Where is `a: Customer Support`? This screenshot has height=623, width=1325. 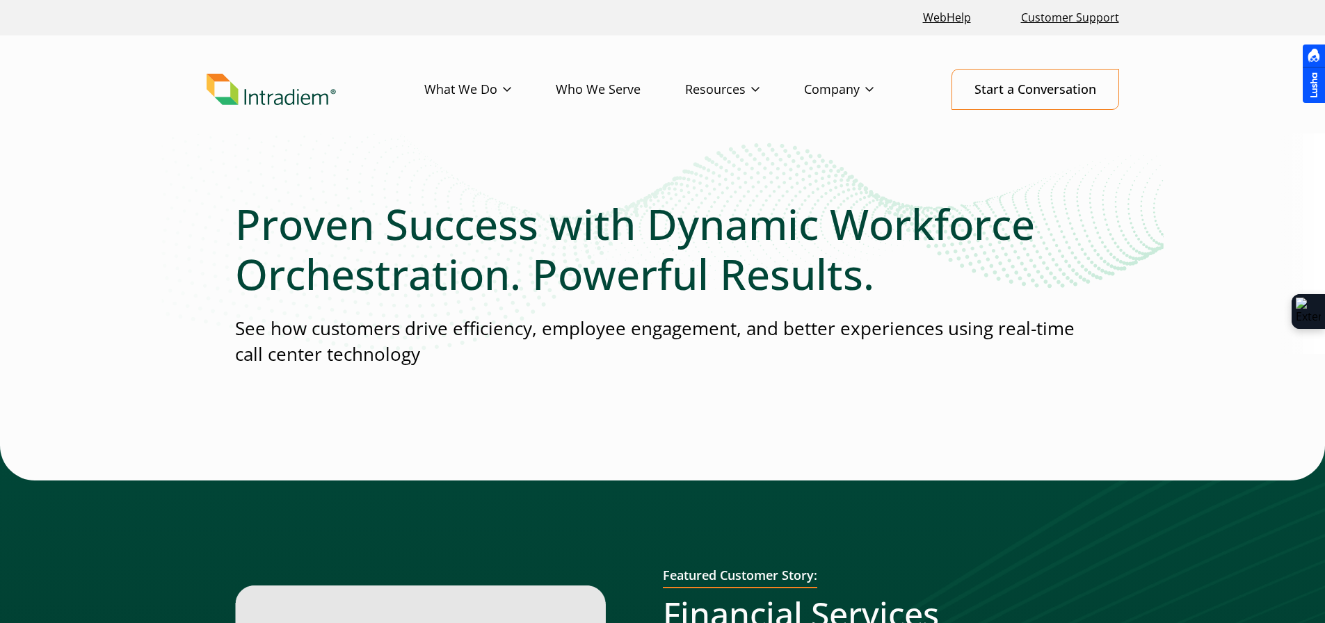 a: Customer Support is located at coordinates (1070, 17).